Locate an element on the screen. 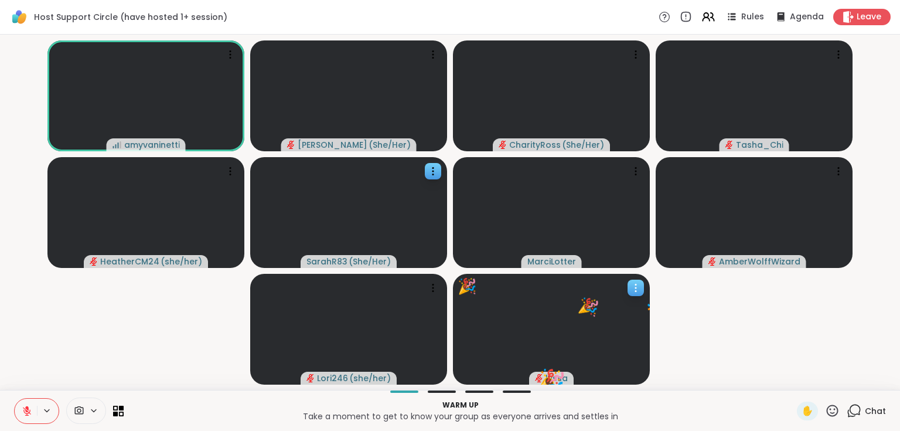  p: Take a moment to get to know your group as everyone arrives and settles in is located at coordinates (460, 416).